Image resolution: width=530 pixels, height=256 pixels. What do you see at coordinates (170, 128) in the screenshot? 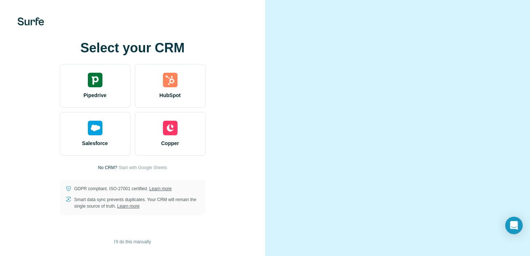
I see `img: copper's logo` at bounding box center [170, 128].